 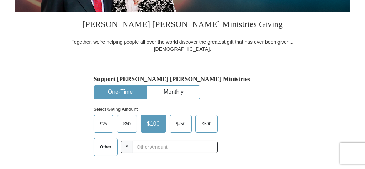 What do you see at coordinates (181, 124) in the screenshot?
I see `span: $250` at bounding box center [181, 124].